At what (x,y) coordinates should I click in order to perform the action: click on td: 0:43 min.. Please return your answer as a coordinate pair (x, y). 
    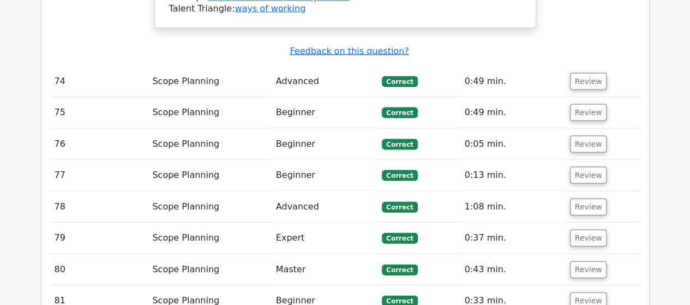
    Looking at the image, I should click on (512, 269).